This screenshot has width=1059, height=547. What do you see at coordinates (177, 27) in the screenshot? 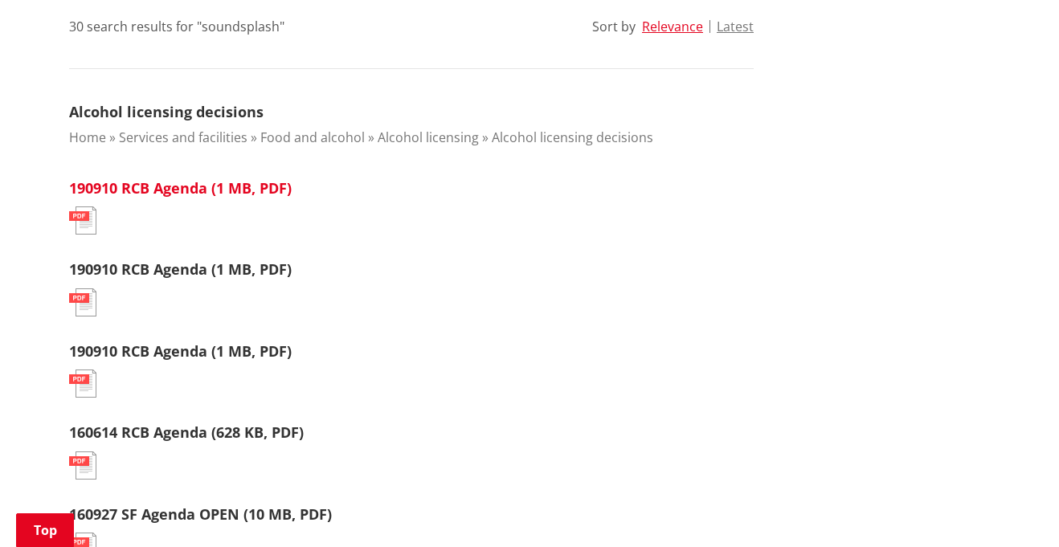
I see `div: 30 search results for "soundsplash"` at bounding box center [177, 27].